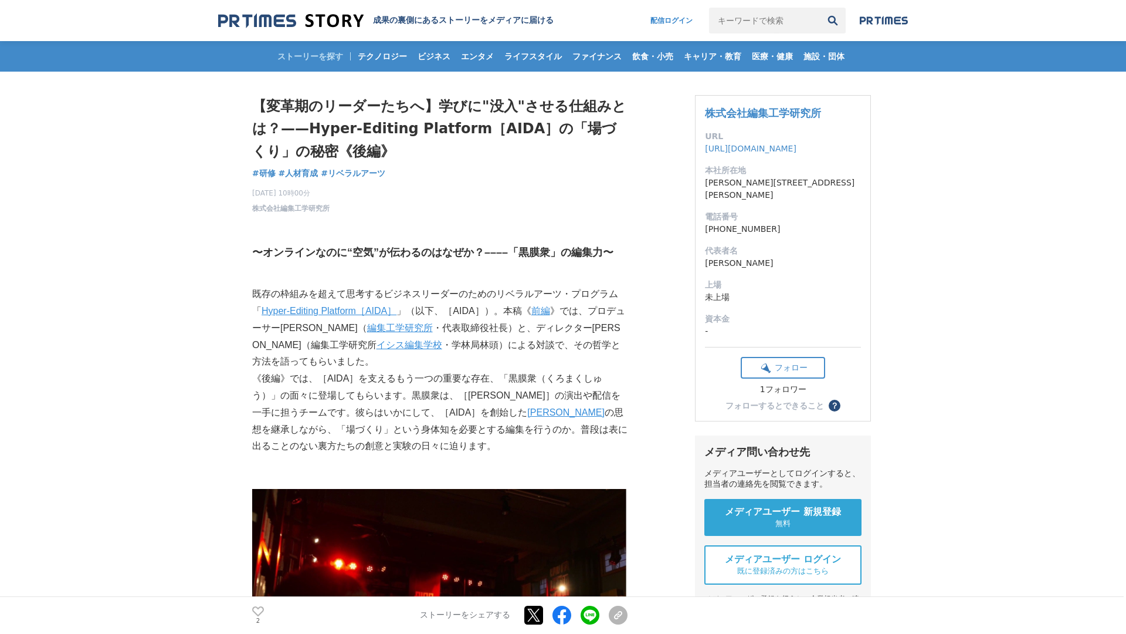 This screenshot has height=634, width=1126. I want to click on button: フォロー, so click(783, 367).